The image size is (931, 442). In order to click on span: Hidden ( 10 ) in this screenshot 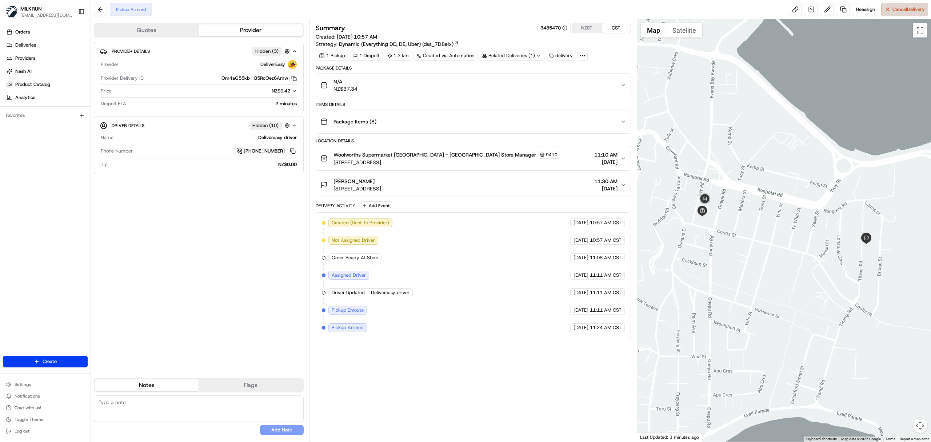, I will do `click(266, 125)`.